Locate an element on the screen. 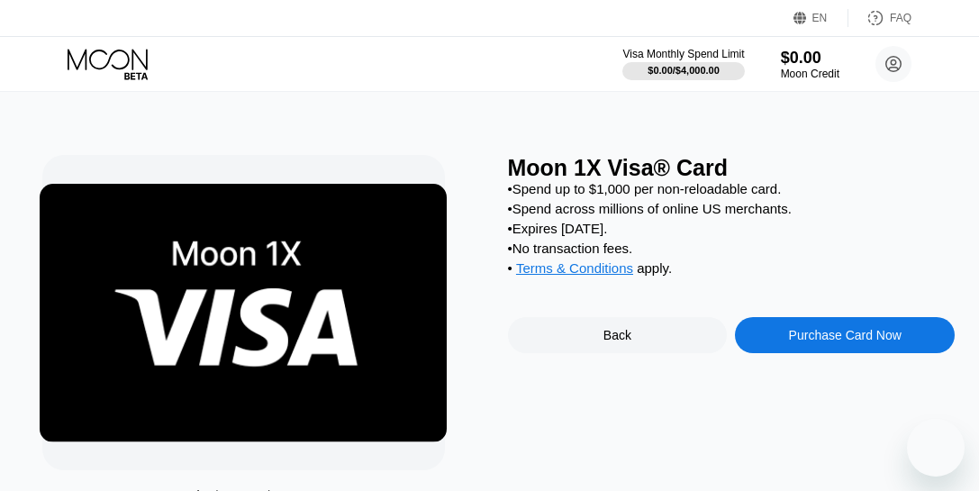  div: Terms & Conditions is located at coordinates (574, 270).